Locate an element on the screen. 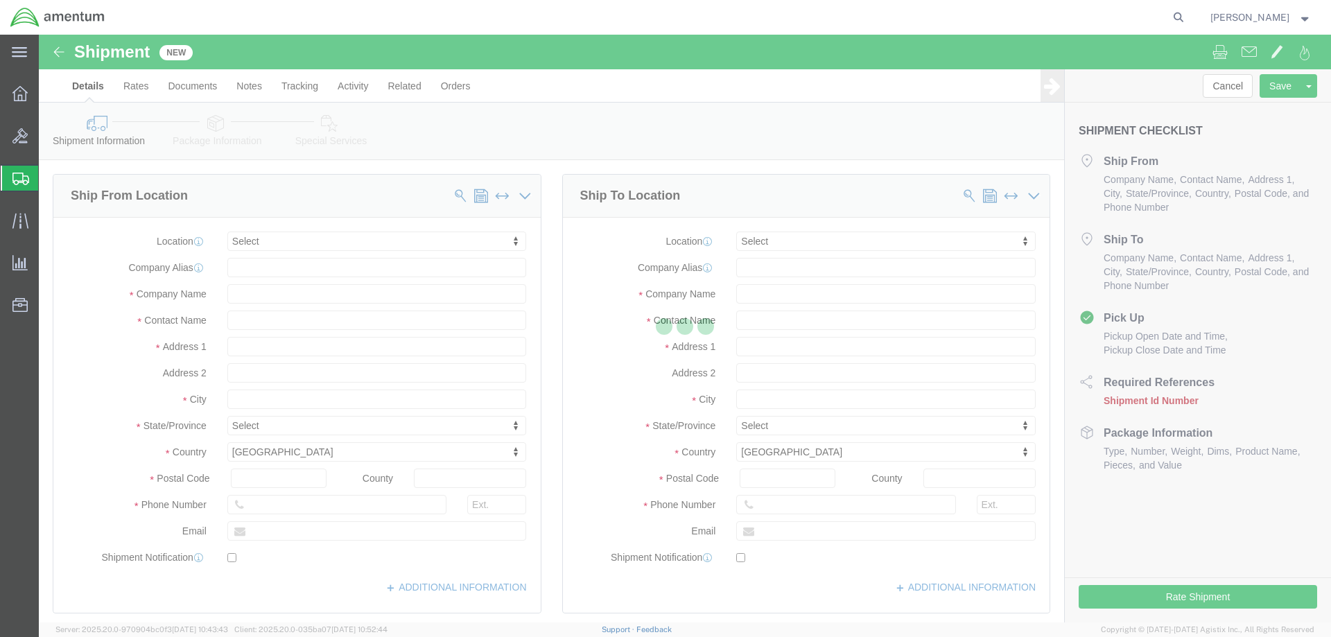 The width and height of the screenshot is (1331, 637). span: Server: 2025.20.0-970904bc0f3 is located at coordinates (141, 630).